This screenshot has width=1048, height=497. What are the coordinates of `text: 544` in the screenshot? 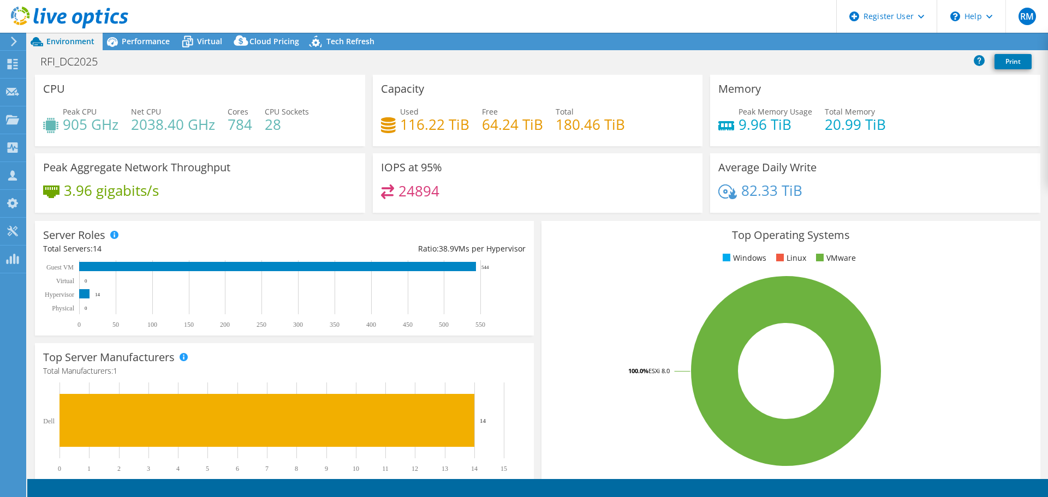 It's located at (485, 267).